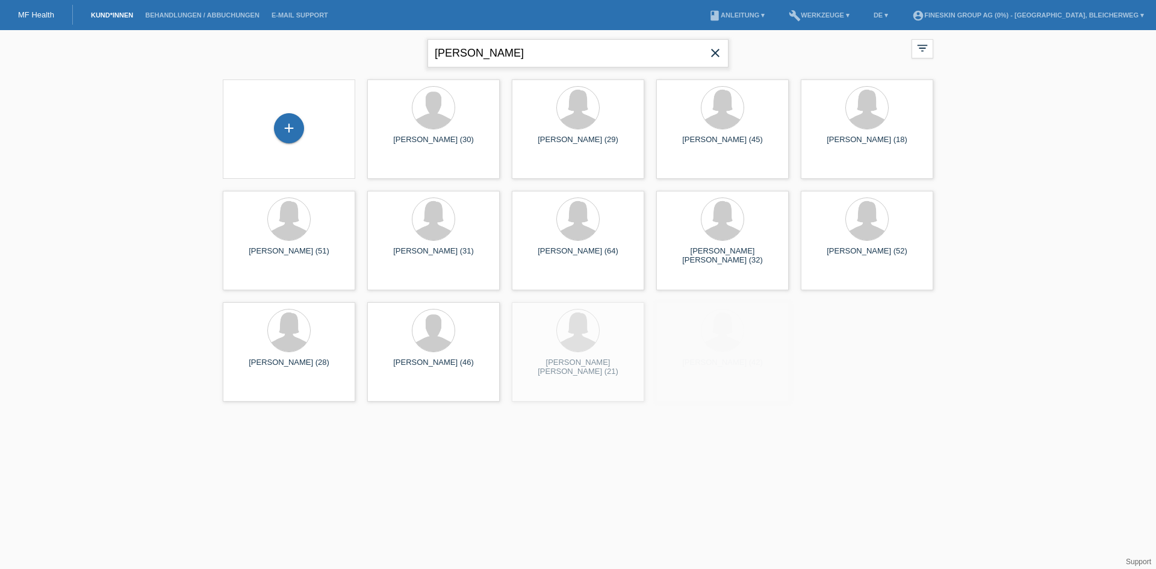 The height and width of the screenshot is (569, 1156). I want to click on input: Suche..., so click(578, 53).